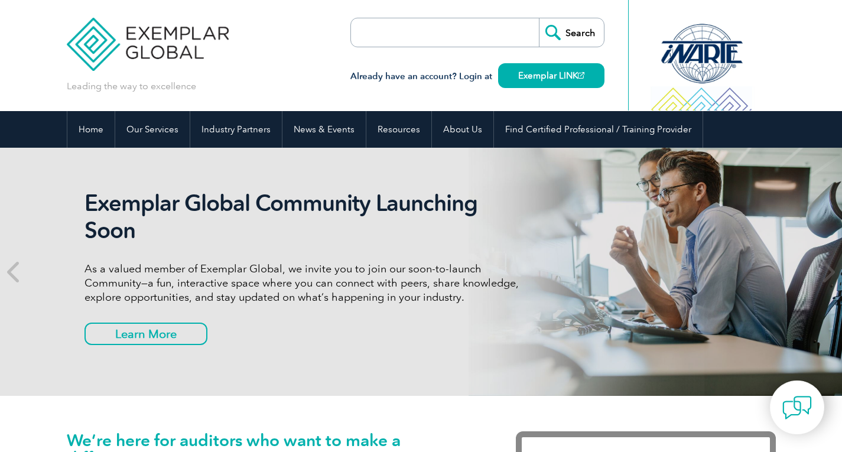 The width and height of the screenshot is (842, 452). Describe the element at coordinates (306, 283) in the screenshot. I see `p: As a valued member of Exemplar Global, we invite you to join our soon-to-launch Community—a fun, ...` at that location.